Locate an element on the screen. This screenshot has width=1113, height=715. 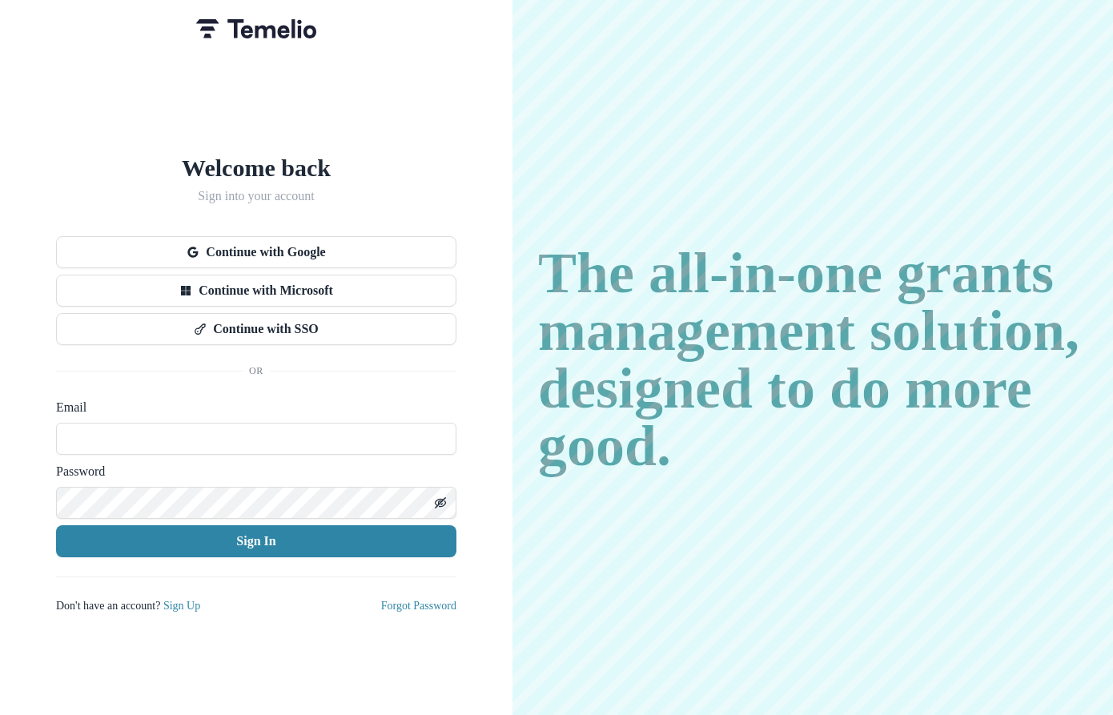
label: Email is located at coordinates (251, 407).